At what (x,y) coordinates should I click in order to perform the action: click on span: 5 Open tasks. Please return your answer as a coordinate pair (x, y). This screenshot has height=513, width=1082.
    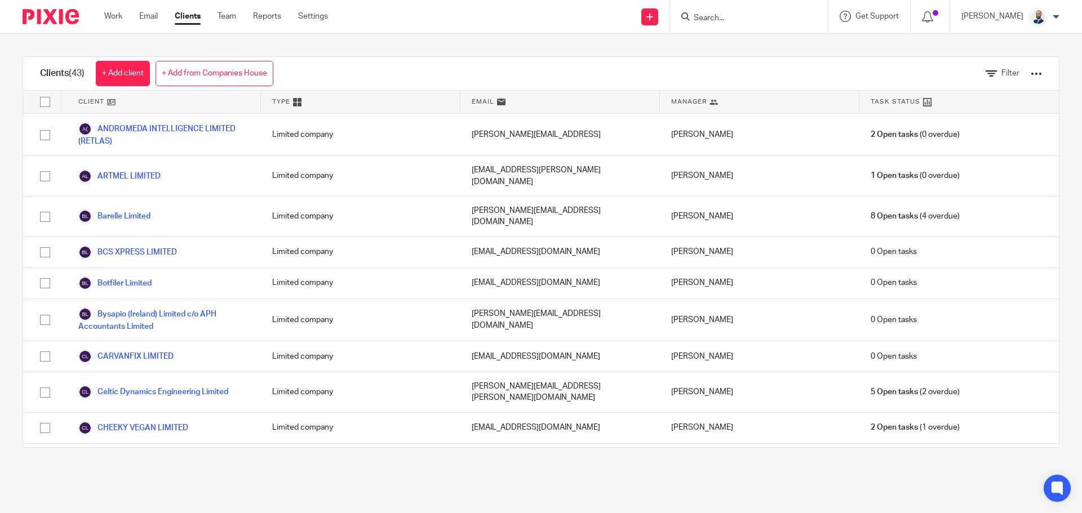
    Looking at the image, I should click on (895, 392).